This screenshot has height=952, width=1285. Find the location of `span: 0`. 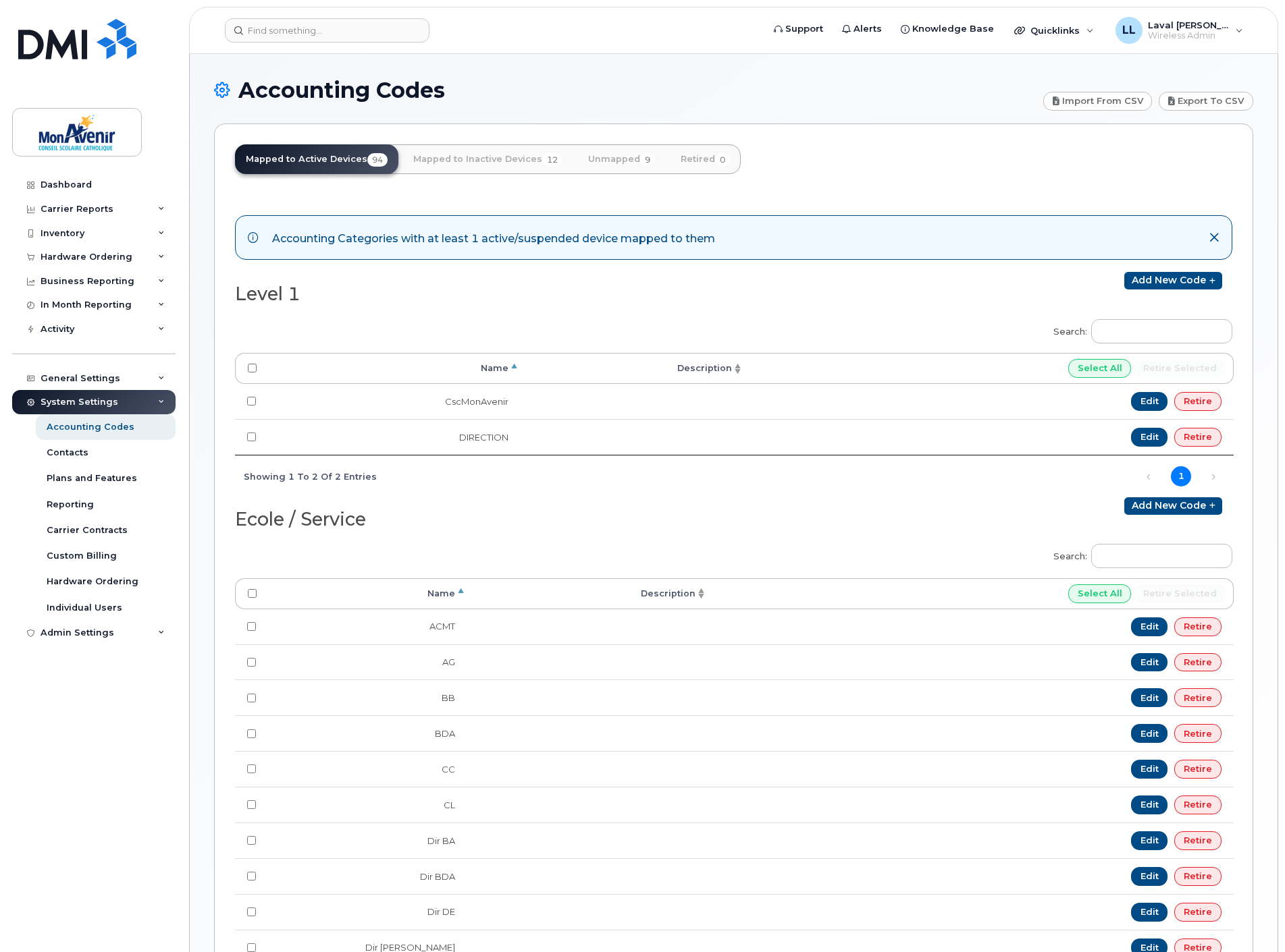

span: 0 is located at coordinates (723, 160).